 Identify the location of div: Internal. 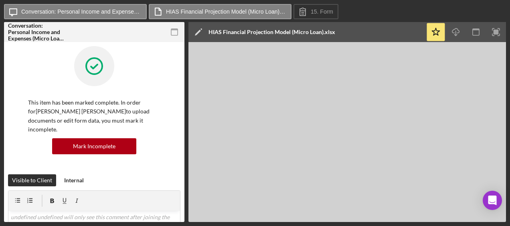
(74, 180).